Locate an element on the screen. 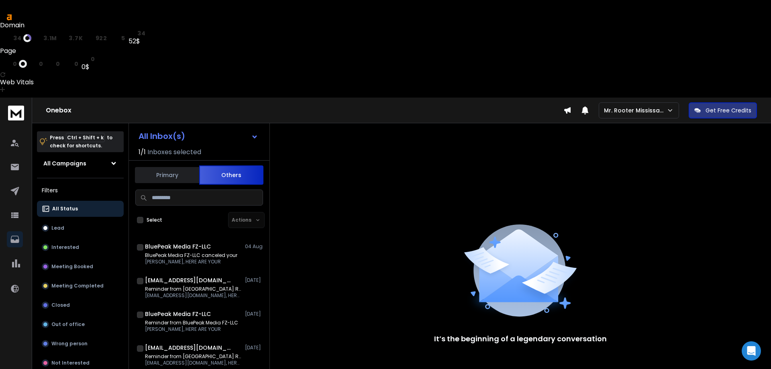 This screenshot has width=771, height=369. p: Closed is located at coordinates (61, 305).